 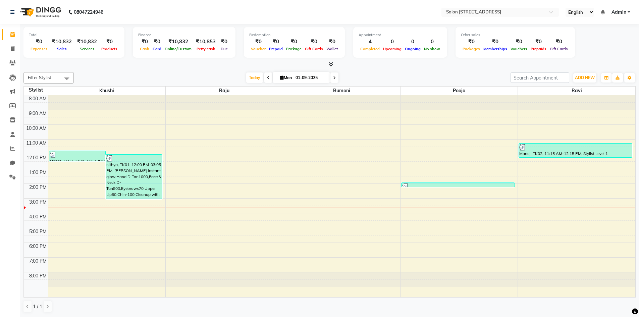 I want to click on span: Bumoni, so click(x=342, y=91).